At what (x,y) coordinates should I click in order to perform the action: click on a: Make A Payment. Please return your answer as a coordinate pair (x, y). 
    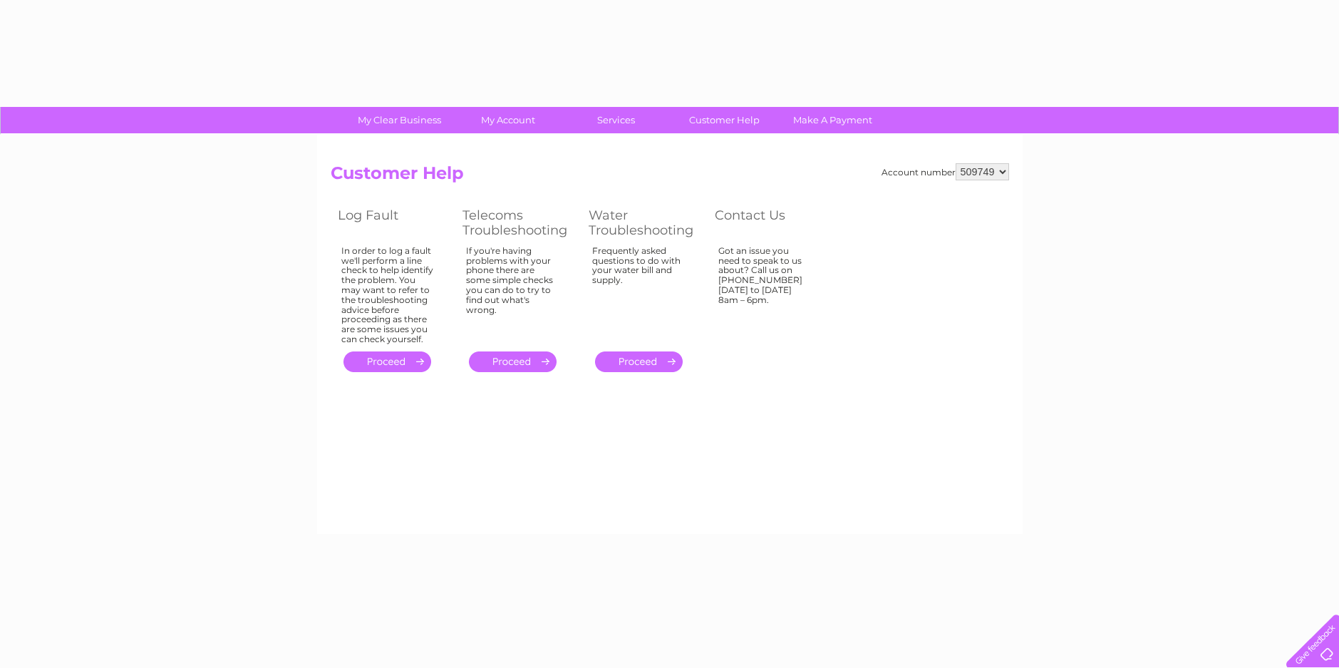
    Looking at the image, I should click on (832, 120).